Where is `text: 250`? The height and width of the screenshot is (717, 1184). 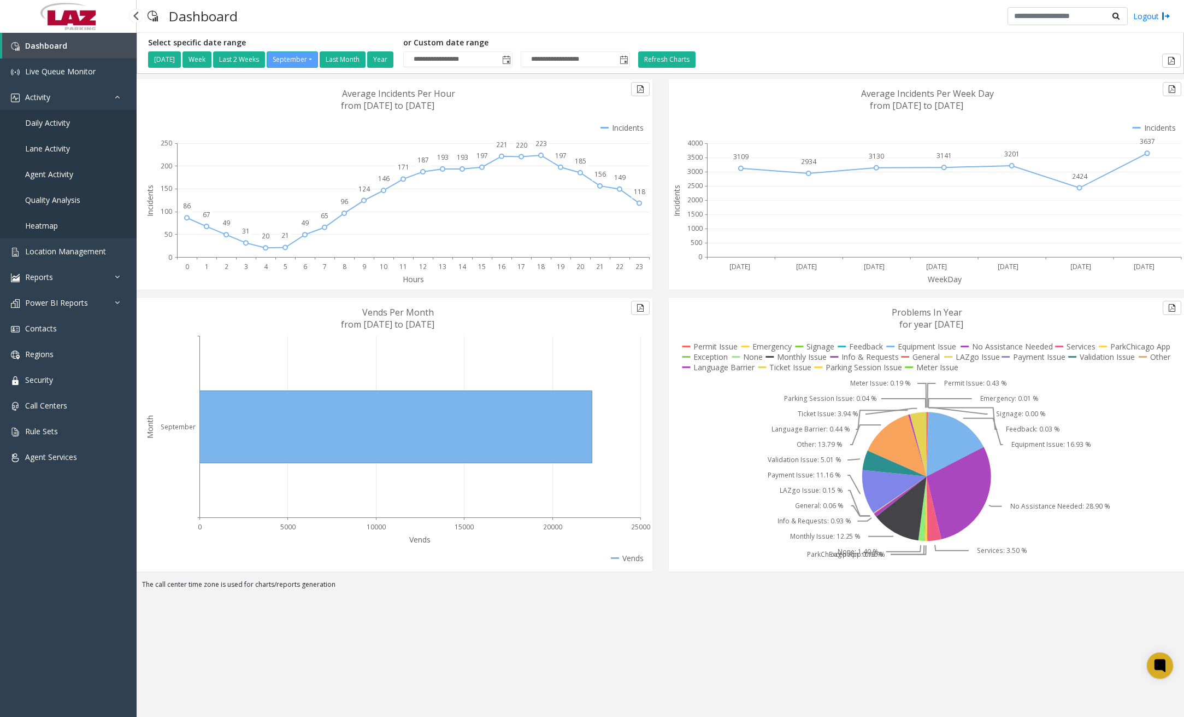
text: 250 is located at coordinates (166, 143).